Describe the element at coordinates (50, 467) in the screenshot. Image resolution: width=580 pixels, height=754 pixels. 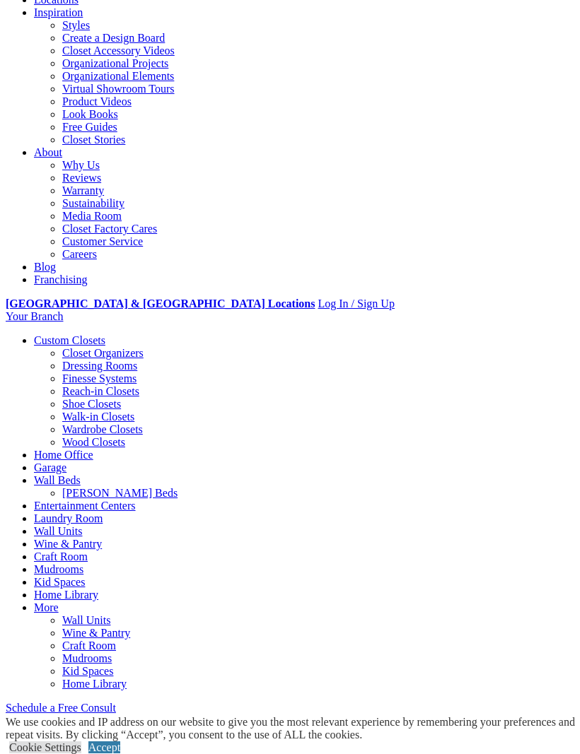
I see `a: Garage` at that location.